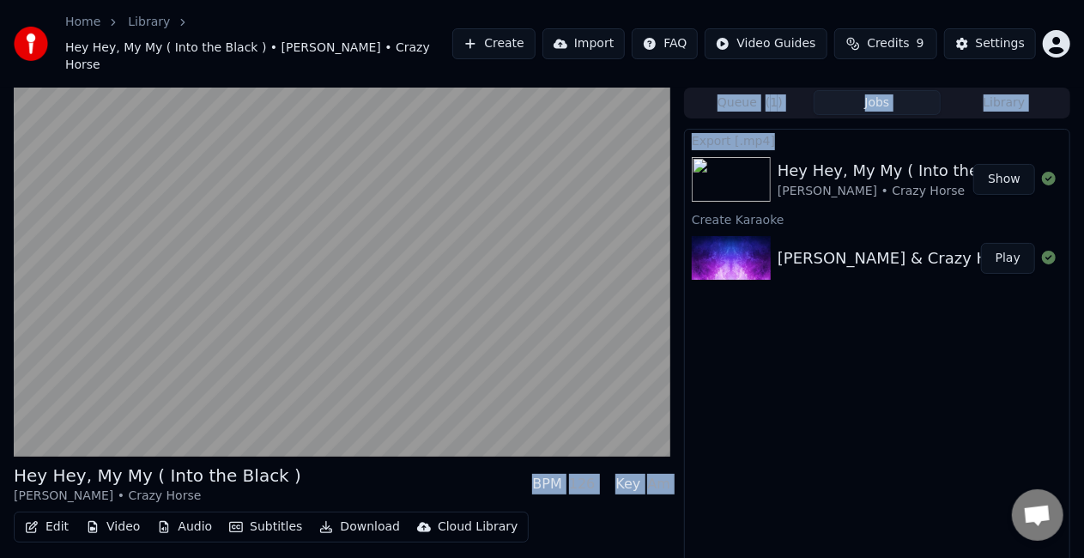 The height and width of the screenshot is (558, 1084). What do you see at coordinates (627, 484) in the screenshot?
I see `div: Key` at bounding box center [627, 484].